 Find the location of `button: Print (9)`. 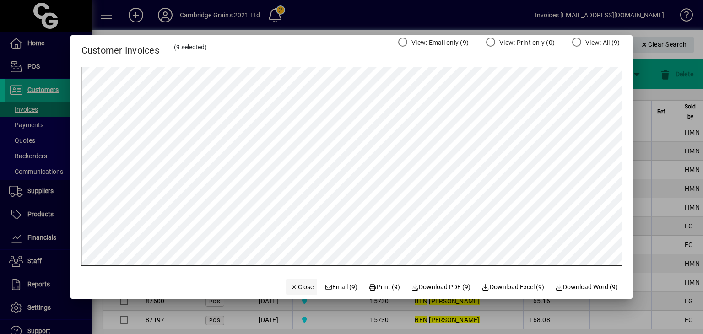

button: Print (9) is located at coordinates (384, 287).